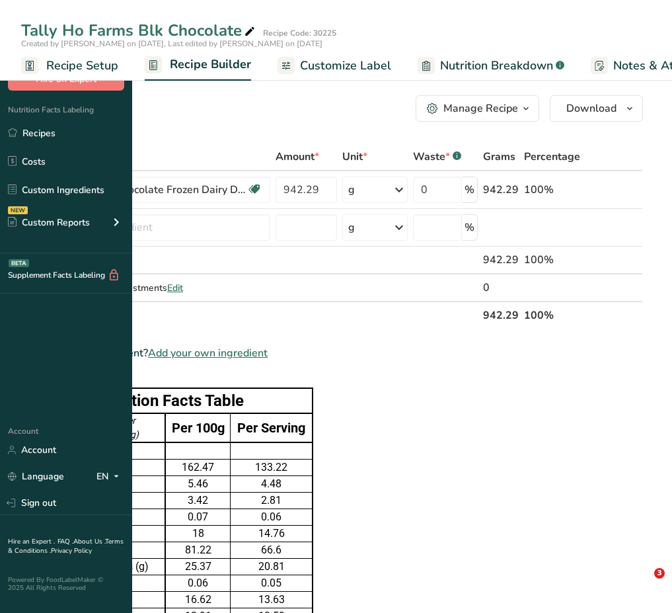 The width and height of the screenshot is (672, 613). What do you see at coordinates (198, 600) in the screenshot?
I see `div: 16.62` at bounding box center [198, 600].